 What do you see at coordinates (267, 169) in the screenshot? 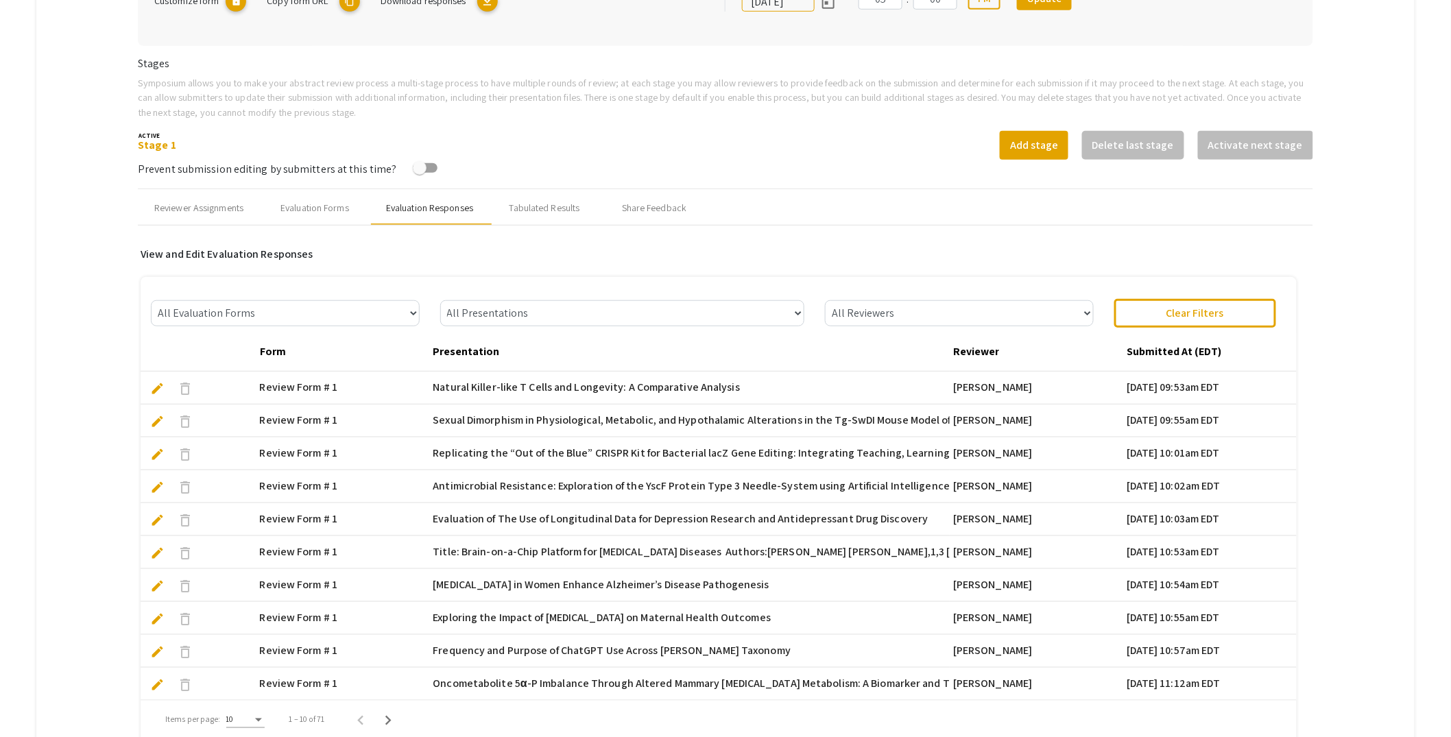
I see `span: Prevent submission editing by submitters at this time?` at bounding box center [267, 169].